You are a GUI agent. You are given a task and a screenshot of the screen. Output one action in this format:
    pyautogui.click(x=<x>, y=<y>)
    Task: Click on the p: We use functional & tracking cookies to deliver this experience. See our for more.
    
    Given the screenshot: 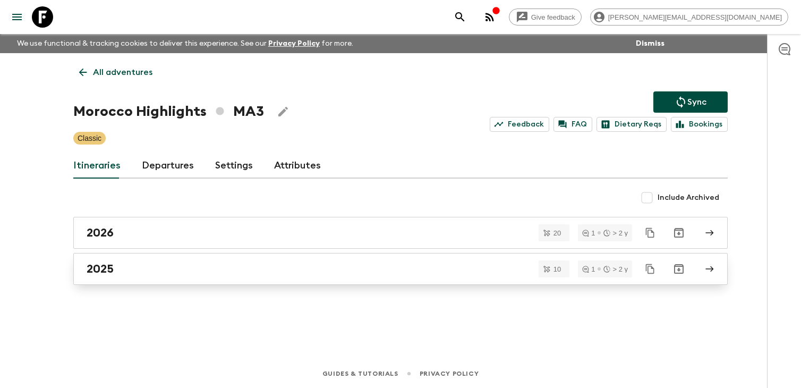 What is the action you would take?
    pyautogui.click(x=185, y=44)
    